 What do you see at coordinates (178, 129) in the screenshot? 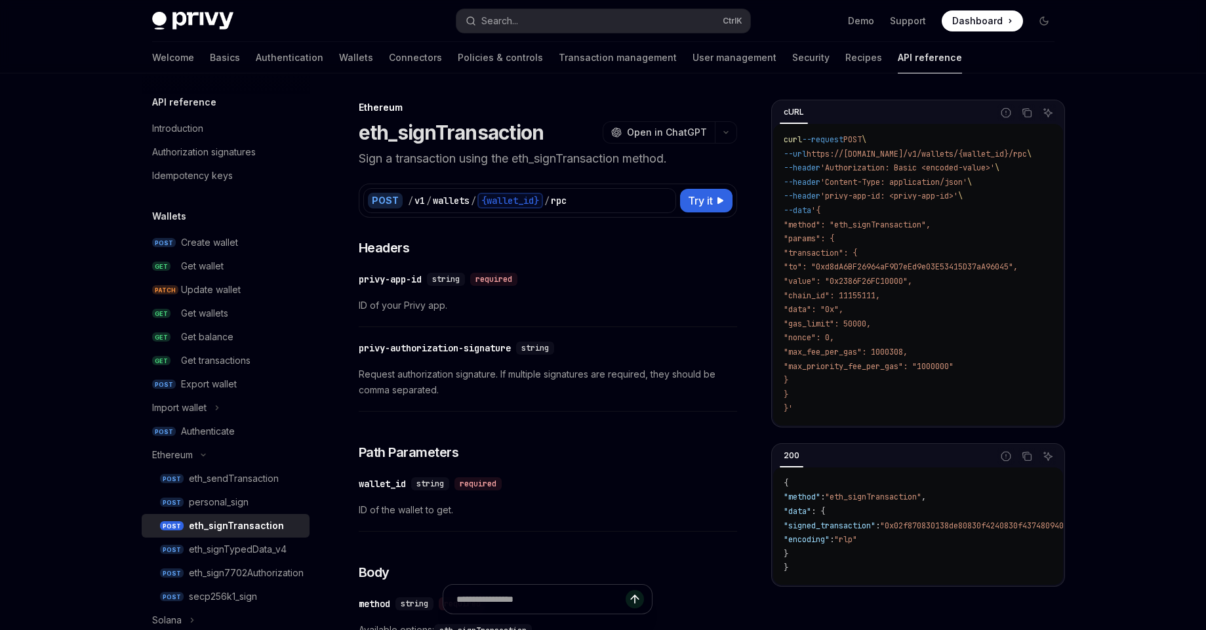
I see `div: Introduction` at bounding box center [178, 129].